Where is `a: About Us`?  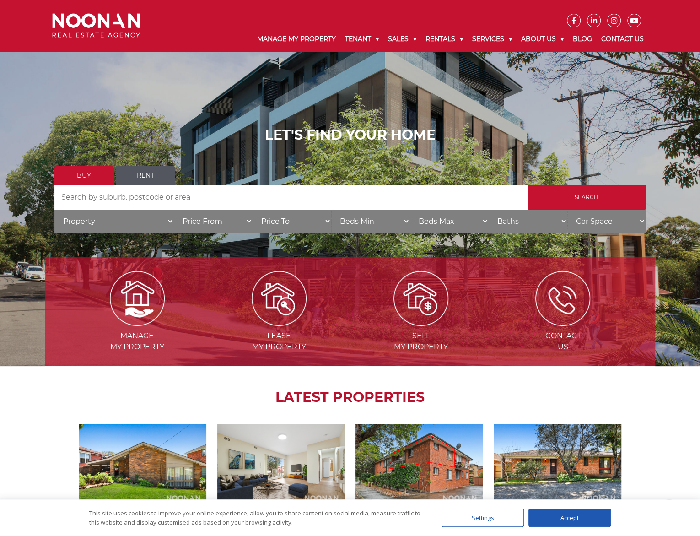
a: About Us is located at coordinates (542, 39).